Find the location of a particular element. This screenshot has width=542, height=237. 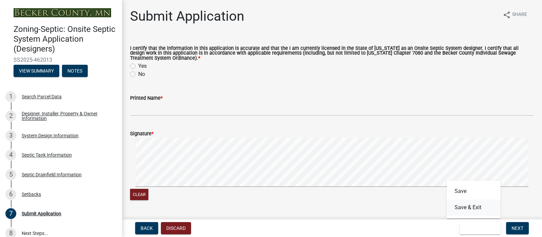

button: shareShare is located at coordinates (515, 15).